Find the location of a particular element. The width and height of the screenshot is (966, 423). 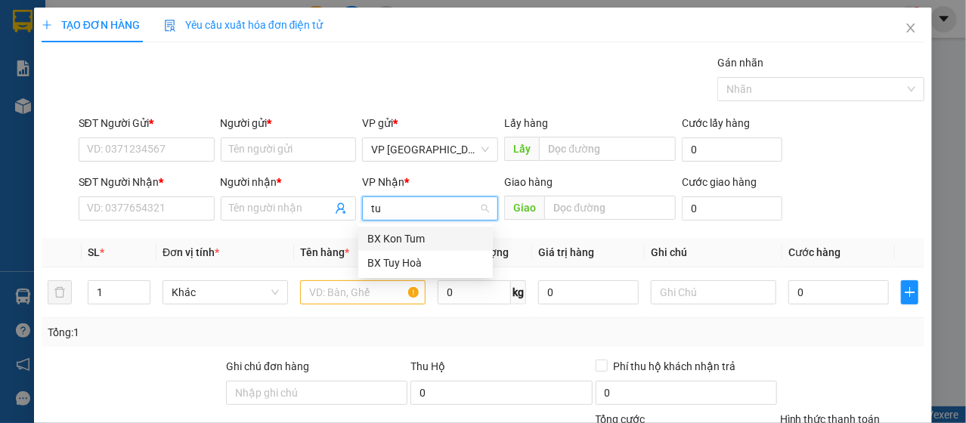

img: icon is located at coordinates (170, 26).